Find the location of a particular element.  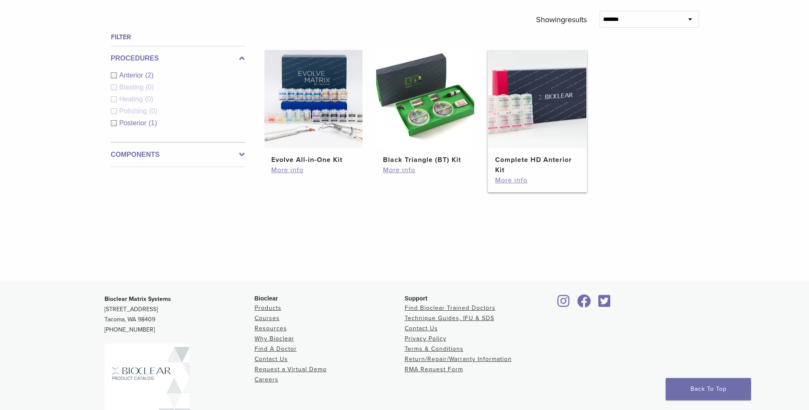

a: Why Bioclear is located at coordinates (274, 339).